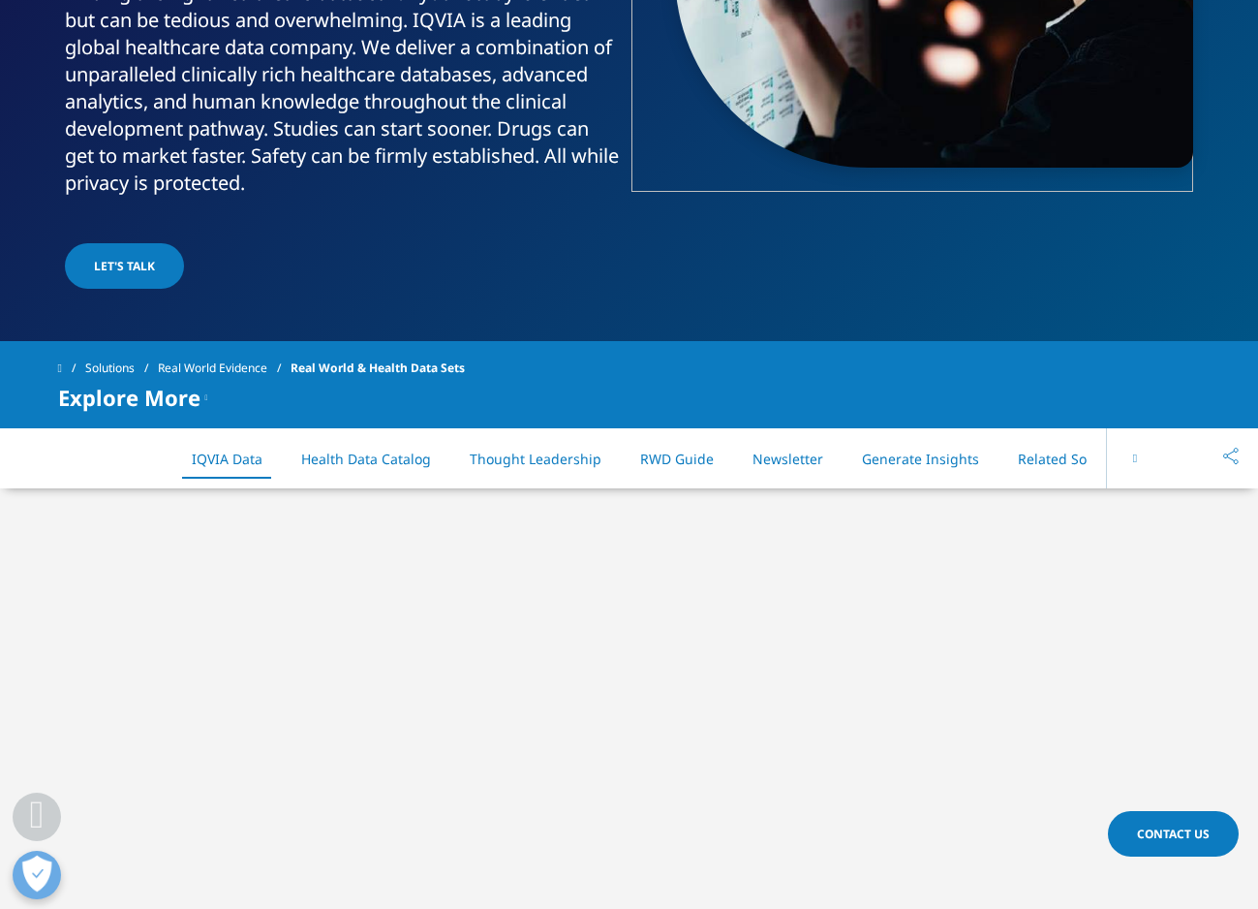 This screenshot has height=909, width=1258. I want to click on span: Let's Talk, so click(124, 265).